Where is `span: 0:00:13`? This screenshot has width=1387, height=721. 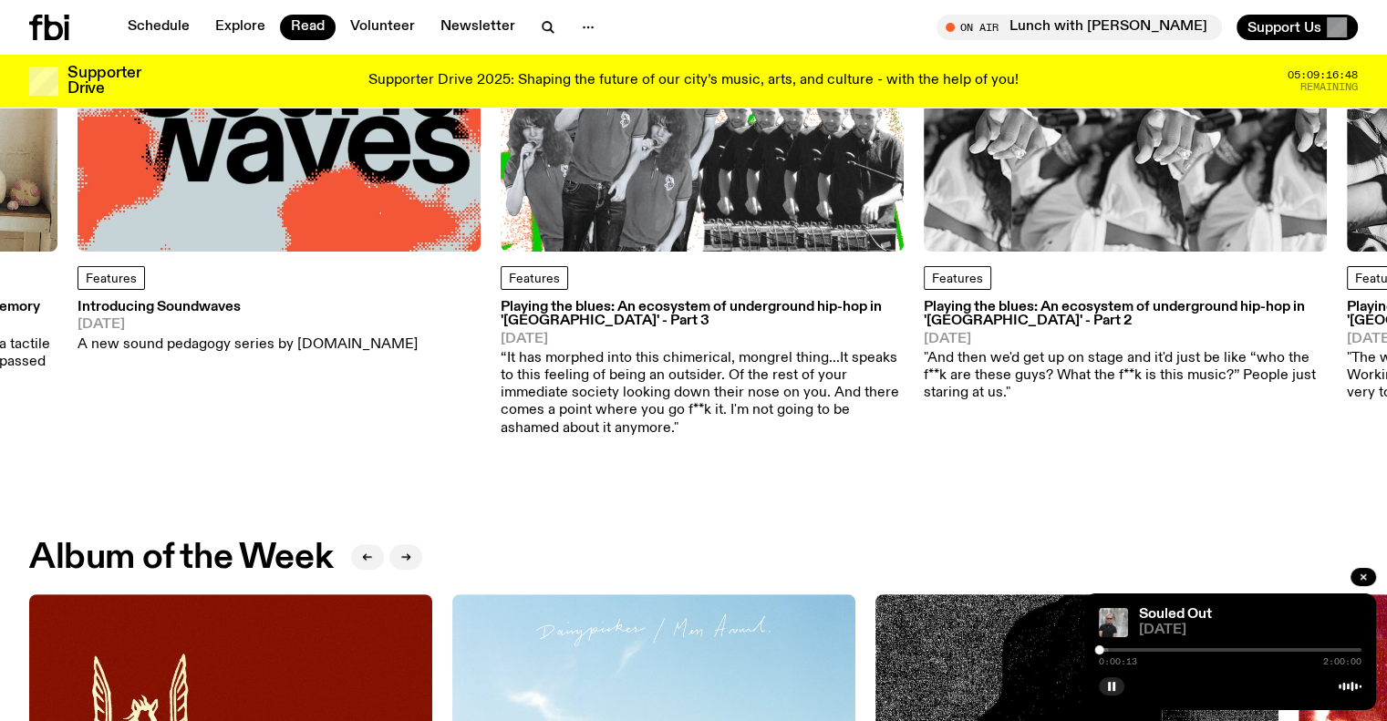 span: 0:00:13 is located at coordinates (1118, 662).